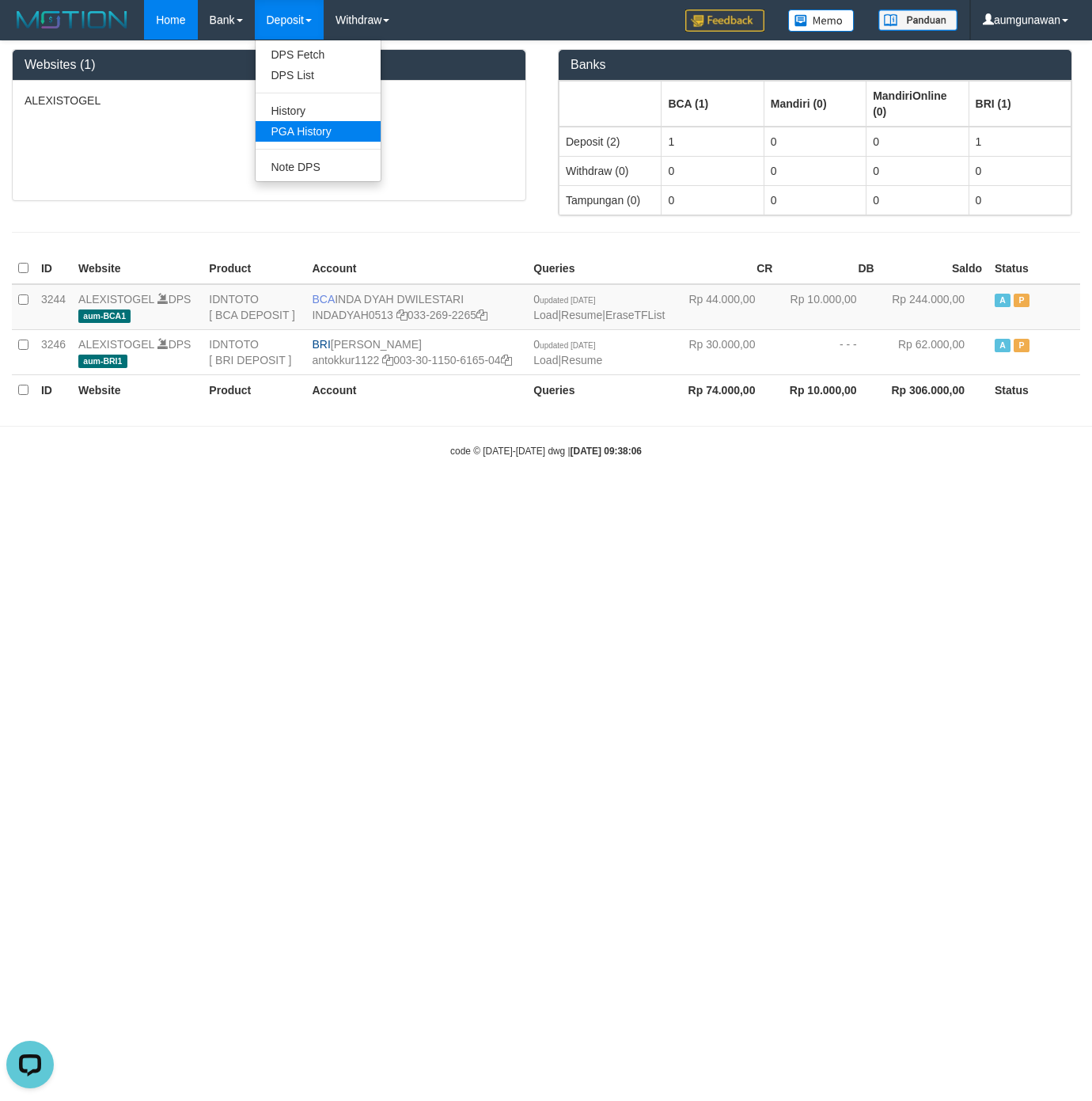  Describe the element at coordinates (935, 389) in the screenshot. I see `th: Rp 306.000,00` at that location.